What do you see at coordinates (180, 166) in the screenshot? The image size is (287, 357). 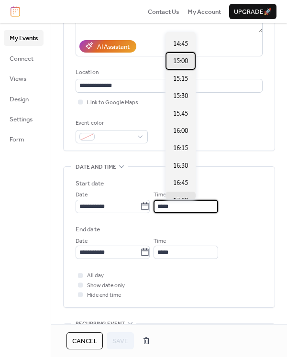 I see `span: 16:30` at bounding box center [180, 166].